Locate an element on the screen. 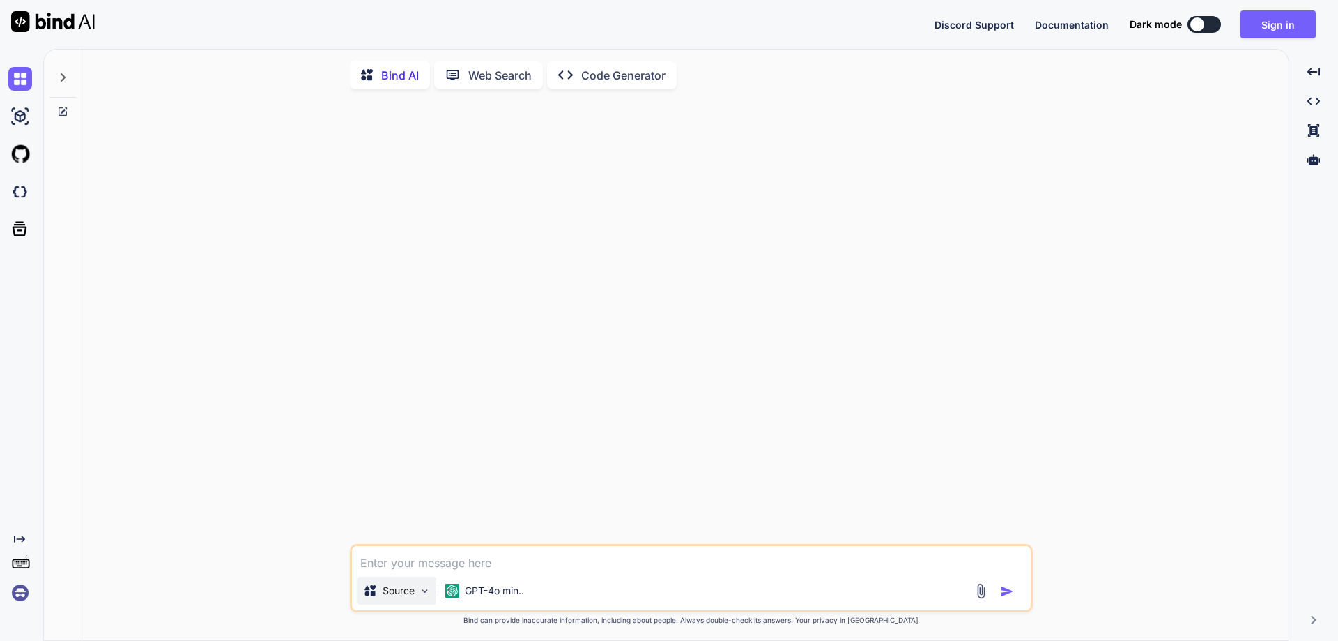 The image size is (1338, 641). span: Dark mode is located at coordinates (1156, 24).